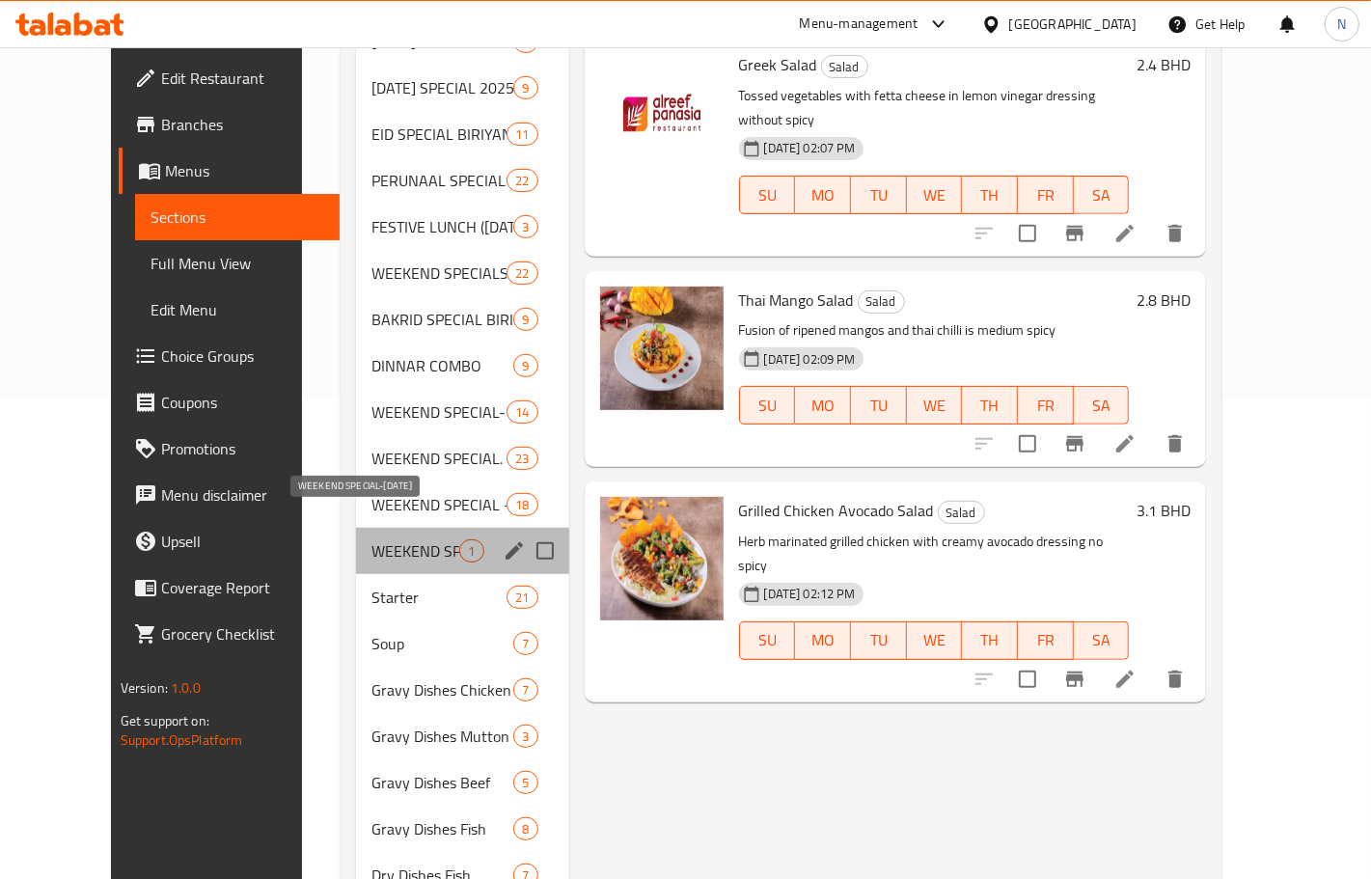 The image size is (1371, 879). I want to click on span: Select to update, so click(1028, 234).